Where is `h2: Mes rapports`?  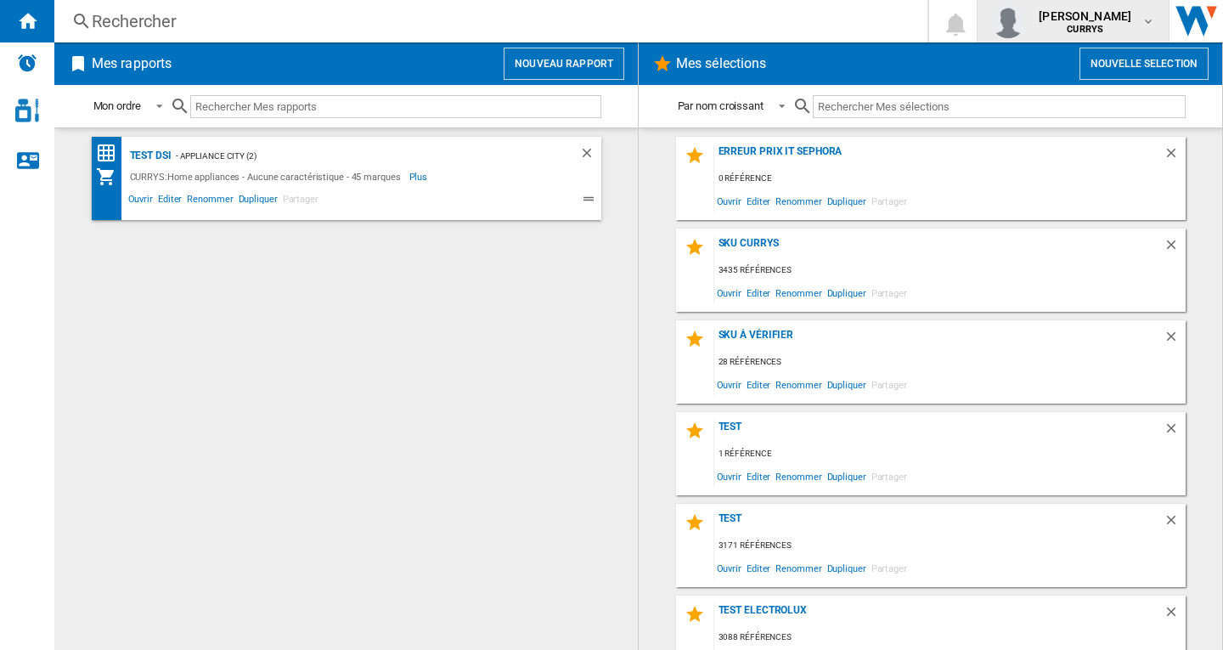
h2: Mes rapports is located at coordinates (132, 64).